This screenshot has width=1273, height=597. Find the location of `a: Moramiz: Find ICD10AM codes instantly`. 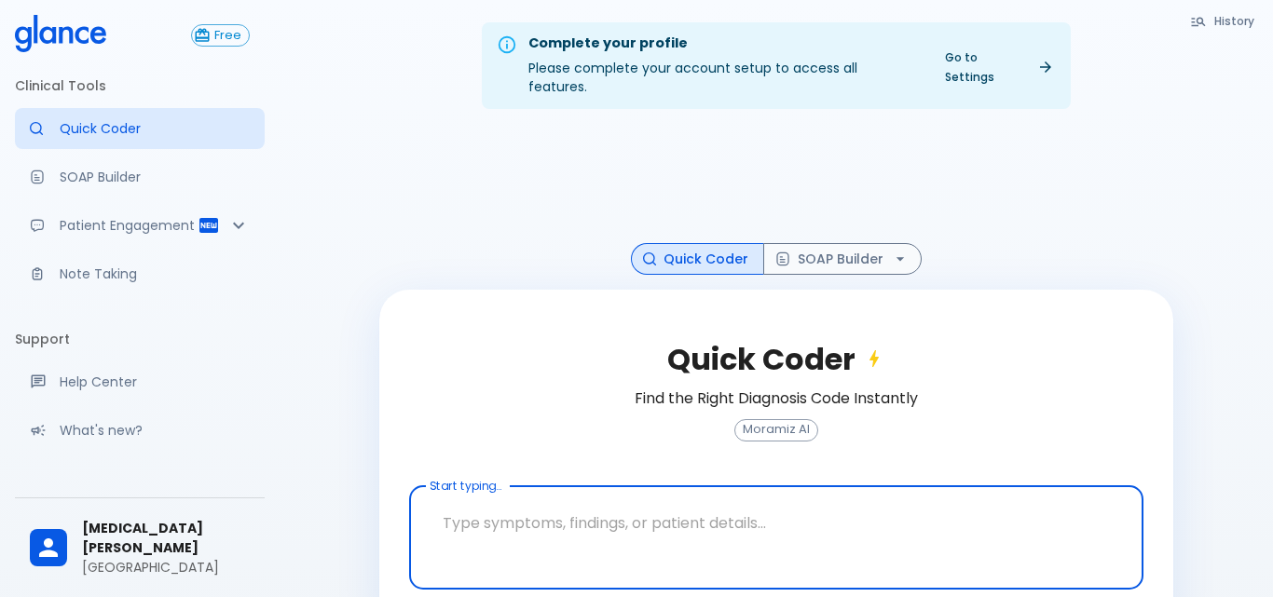

a: Moramiz: Find ICD10AM codes instantly is located at coordinates (140, 129).